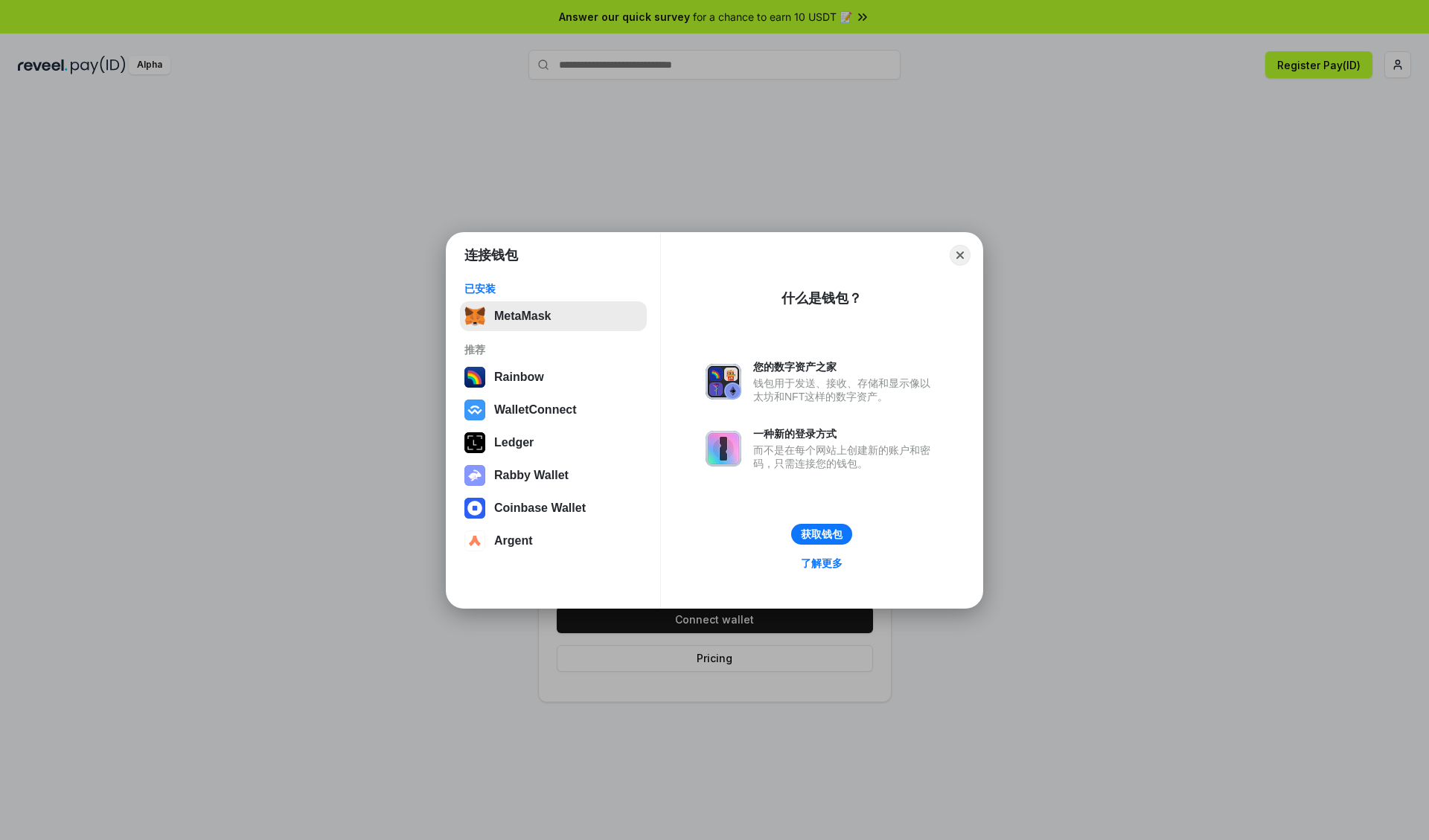 This screenshot has width=1429, height=840. I want to click on button: Rainbow, so click(553, 377).